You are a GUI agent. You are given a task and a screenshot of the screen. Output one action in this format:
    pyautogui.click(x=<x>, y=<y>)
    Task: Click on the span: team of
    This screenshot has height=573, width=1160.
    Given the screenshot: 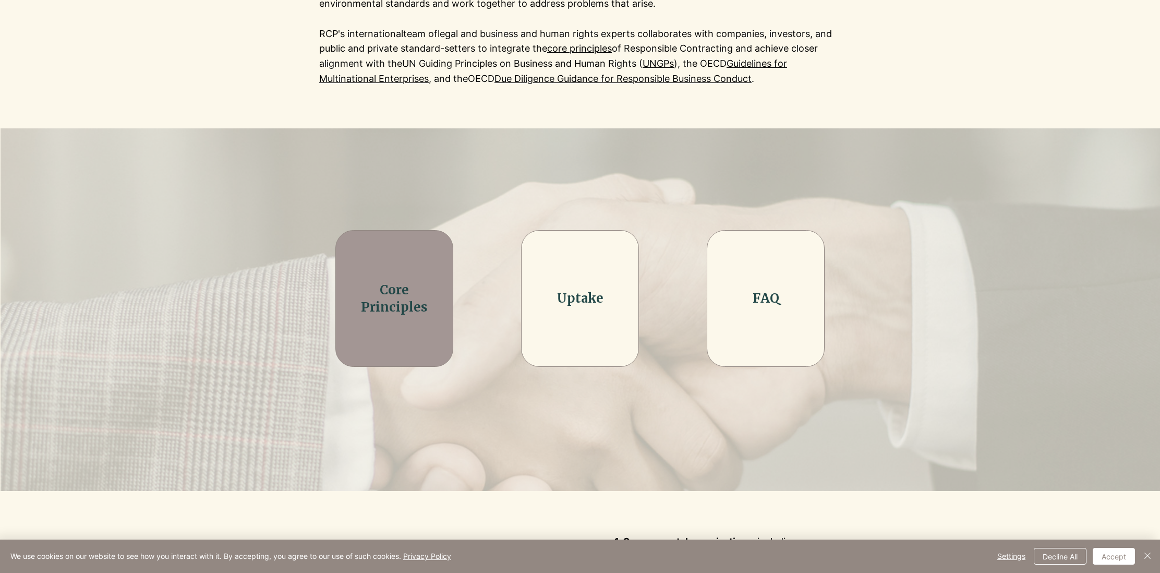 What is the action you would take?
    pyautogui.click(x=420, y=33)
    